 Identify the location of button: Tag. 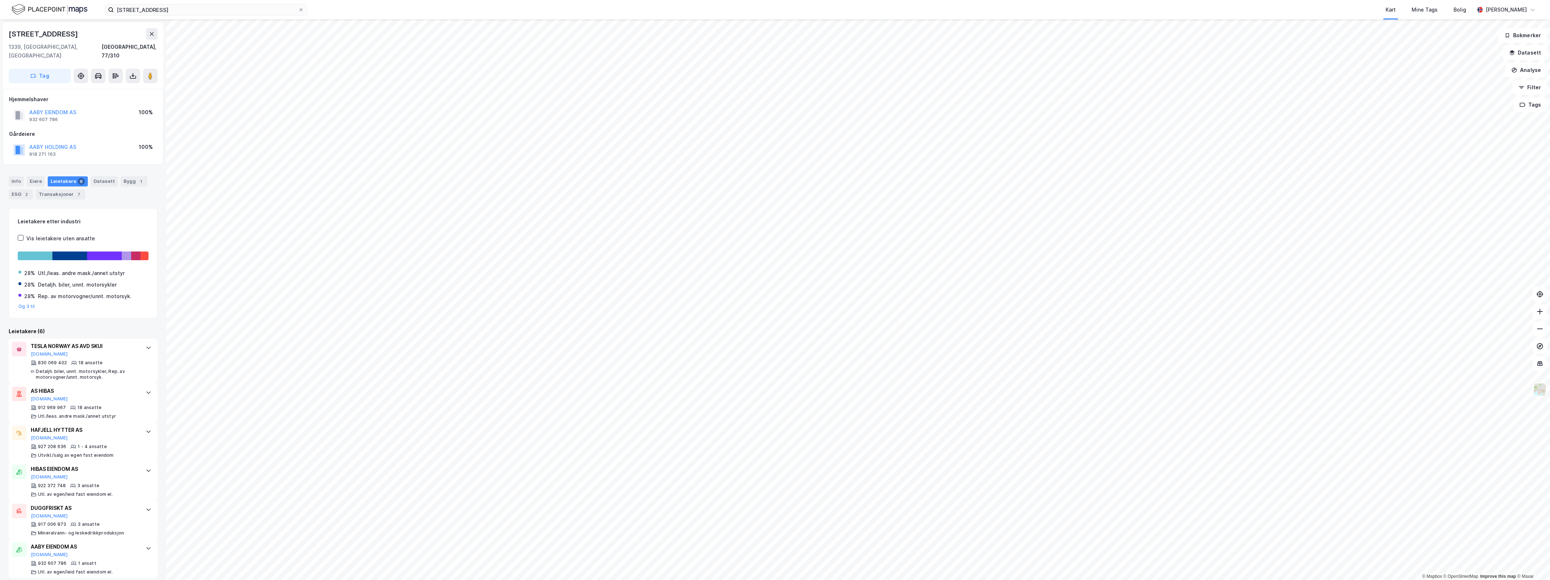
(40, 76).